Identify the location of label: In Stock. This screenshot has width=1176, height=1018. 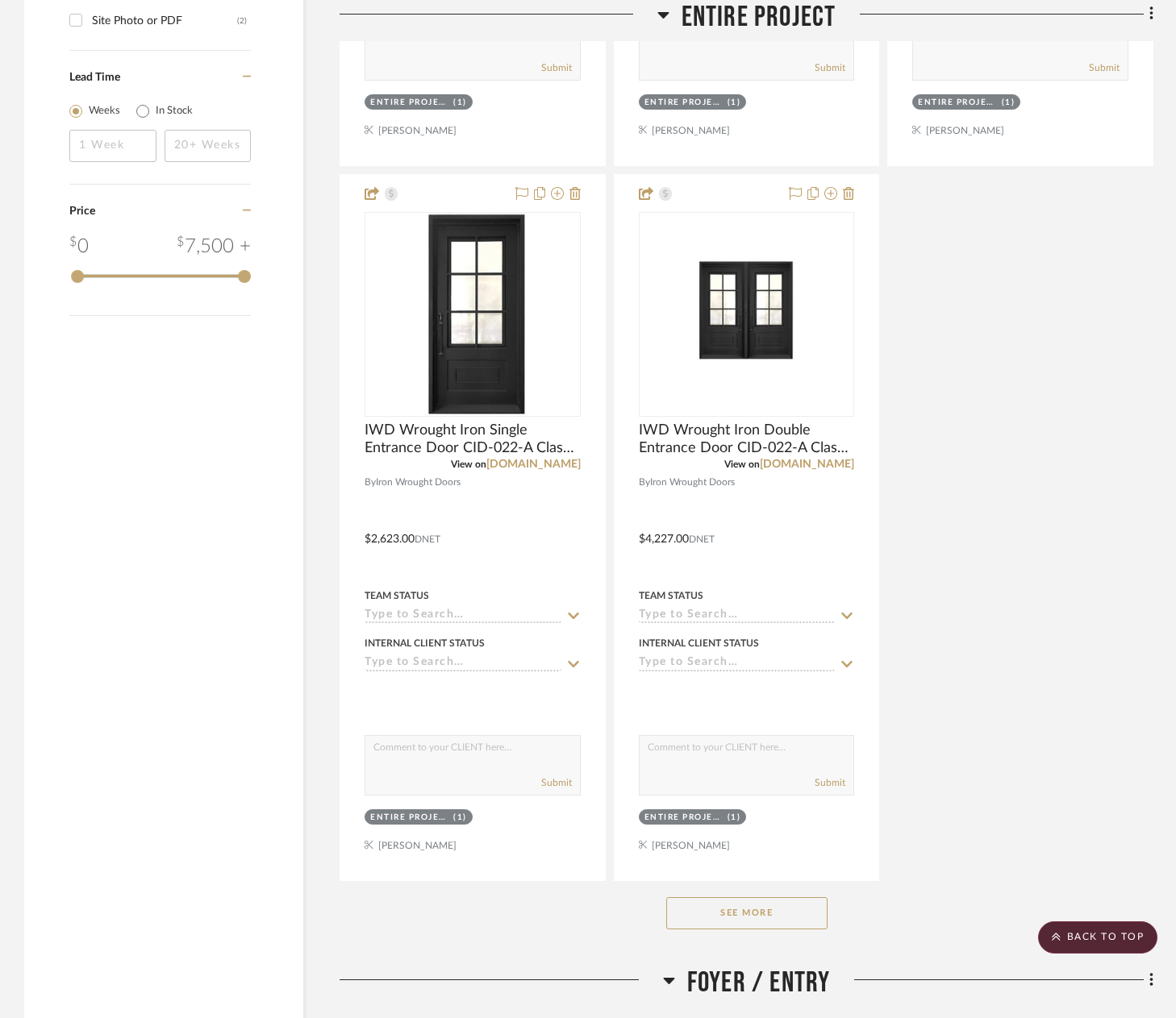
(174, 112).